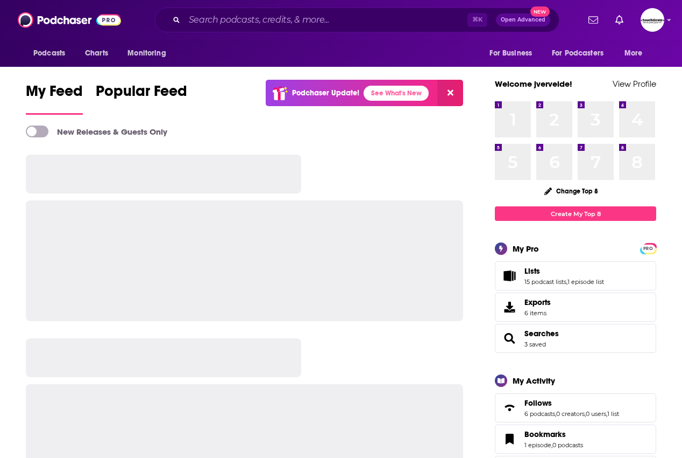 Image resolution: width=682 pixels, height=458 pixels. I want to click on div: My Pro, so click(526, 248).